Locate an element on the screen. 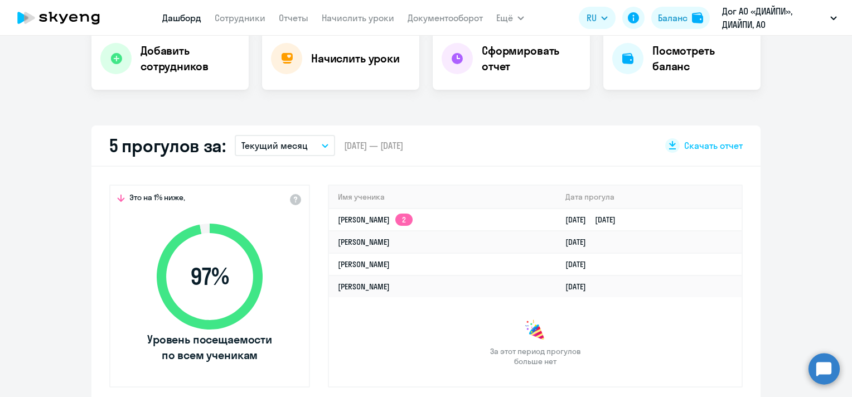 The image size is (852, 397). a: Документооборот is located at coordinates (445, 18).